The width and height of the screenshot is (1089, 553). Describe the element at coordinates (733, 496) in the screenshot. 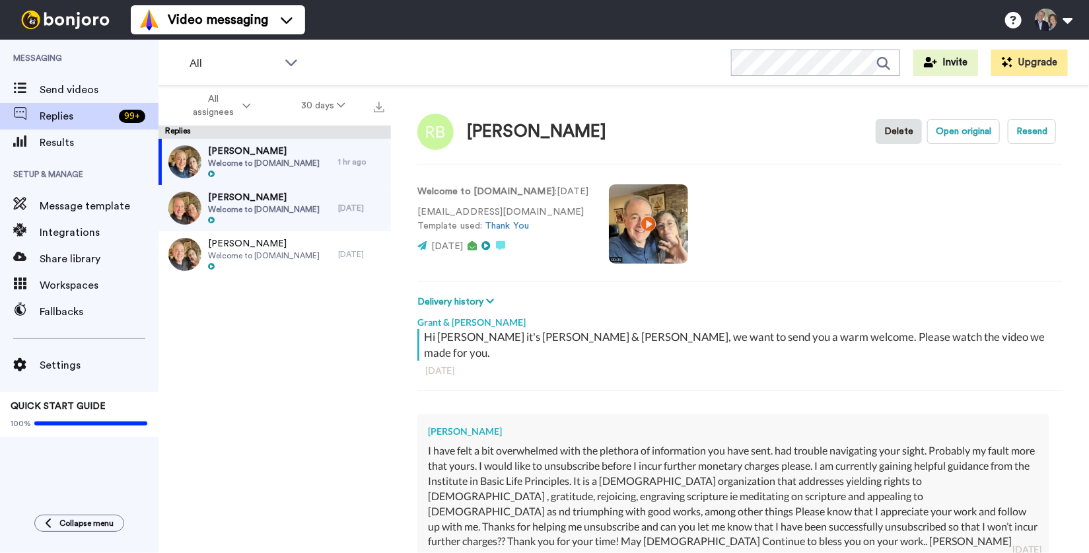

I see `div: I have felt a bit overwhelmed with the plethora of information you have sent. had trouble navigat...` at that location.